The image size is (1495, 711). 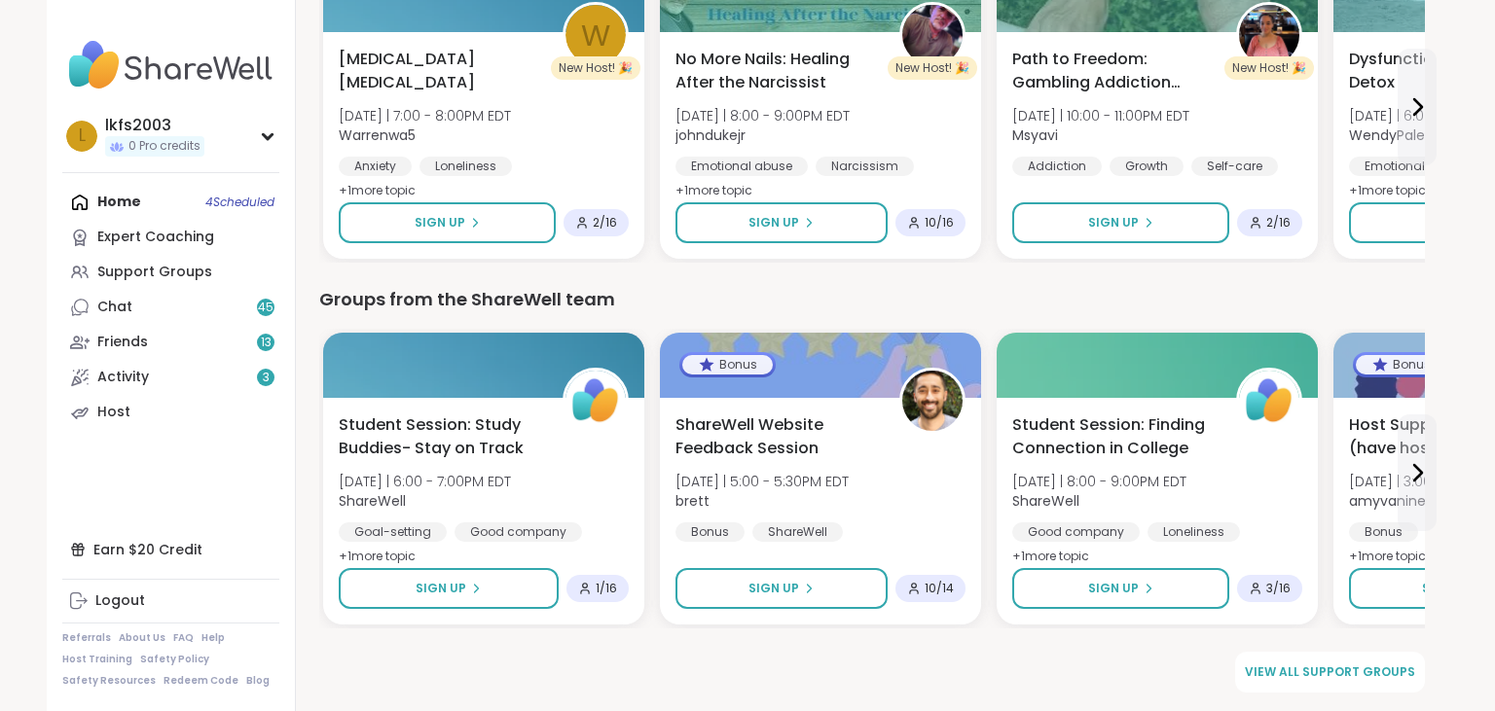 I want to click on div: Activity, so click(x=123, y=378).